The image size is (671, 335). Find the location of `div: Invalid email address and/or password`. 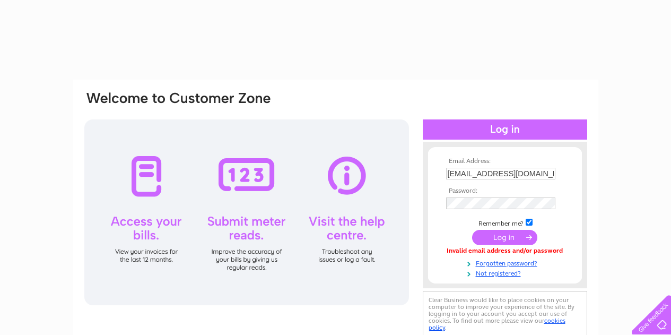

div: Invalid email address and/or password is located at coordinates (505, 251).